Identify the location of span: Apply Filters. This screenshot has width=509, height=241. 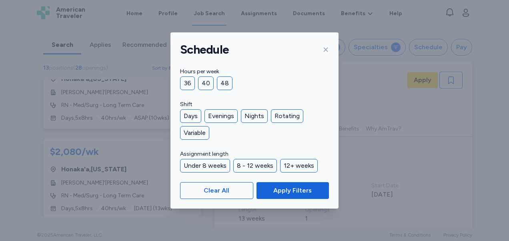
(293, 191).